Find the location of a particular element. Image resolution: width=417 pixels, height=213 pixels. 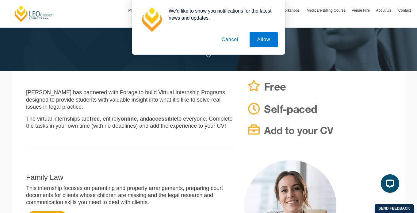

p: The virtual internships are , entirely , and to everyone. Complete the tasks in your own time (wi... is located at coordinates (131, 122).